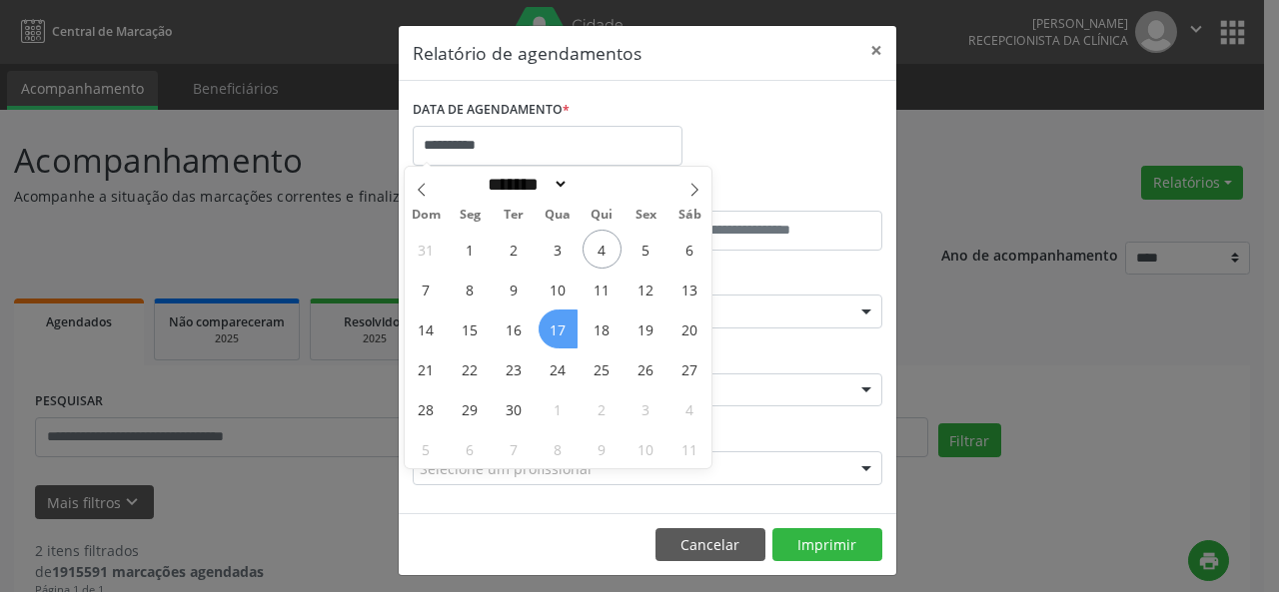 The height and width of the screenshot is (592, 1279). Describe the element at coordinates (426, 448) in the screenshot. I see `span: Outubro 5, 2025` at that location.